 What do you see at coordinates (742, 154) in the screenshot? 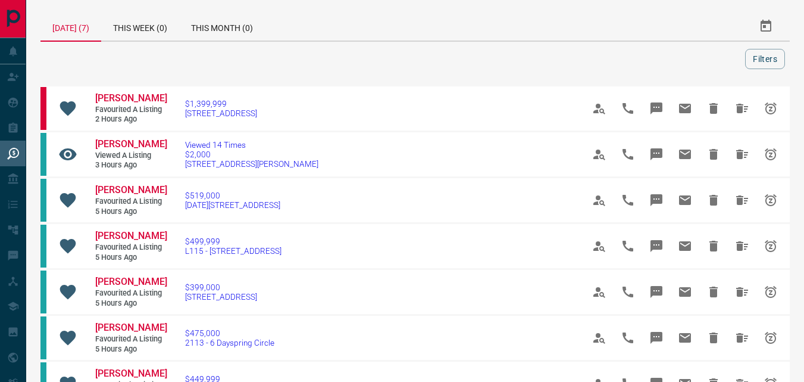
I see `span: Hide All from Nidhi Zala` at bounding box center [742, 154].